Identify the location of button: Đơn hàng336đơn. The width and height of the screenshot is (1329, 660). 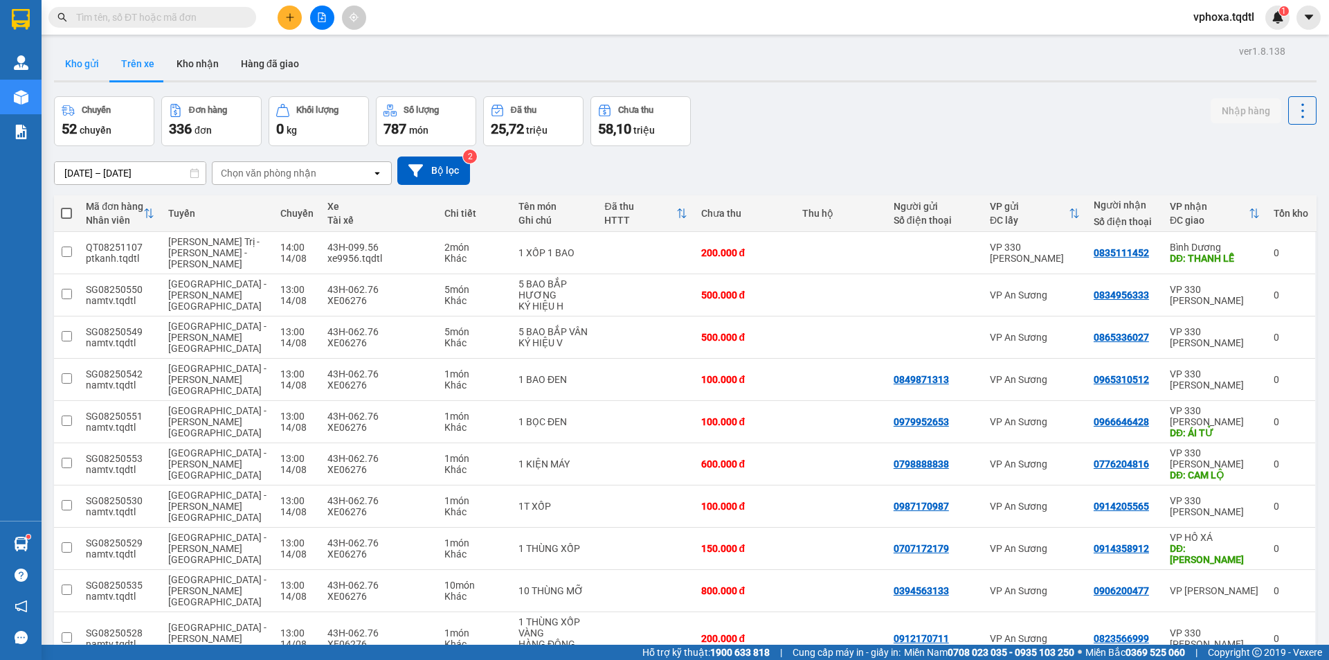
(211, 121).